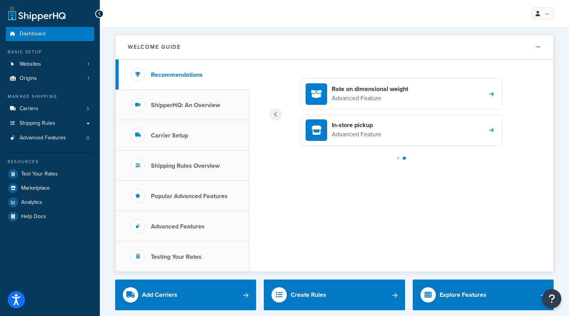 The height and width of the screenshot is (316, 569). What do you see at coordinates (483, 295) in the screenshot?
I see `a: Explore Features` at bounding box center [483, 295].